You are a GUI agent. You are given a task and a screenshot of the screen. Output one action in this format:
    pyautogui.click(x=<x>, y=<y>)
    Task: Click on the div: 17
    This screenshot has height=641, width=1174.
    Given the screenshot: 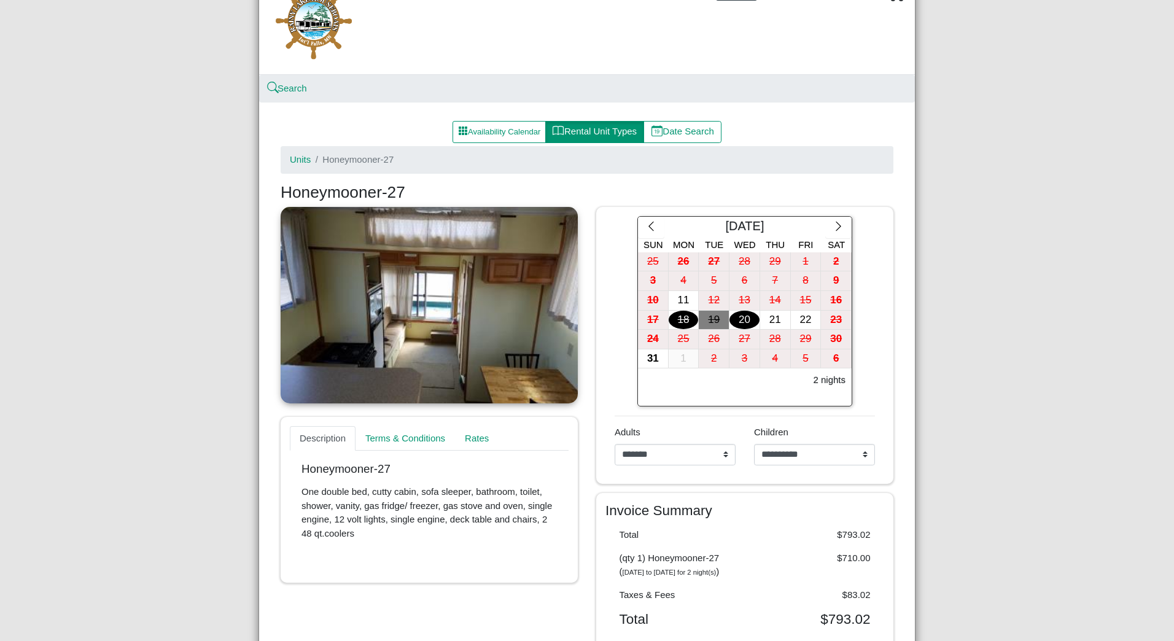 What is the action you would take?
    pyautogui.click(x=653, y=320)
    